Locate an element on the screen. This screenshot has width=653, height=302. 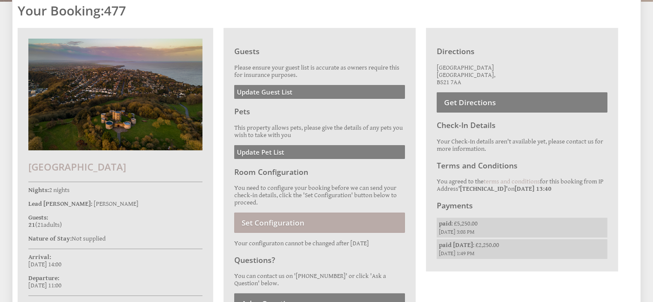
h3: Check-In Details is located at coordinates (522, 125).